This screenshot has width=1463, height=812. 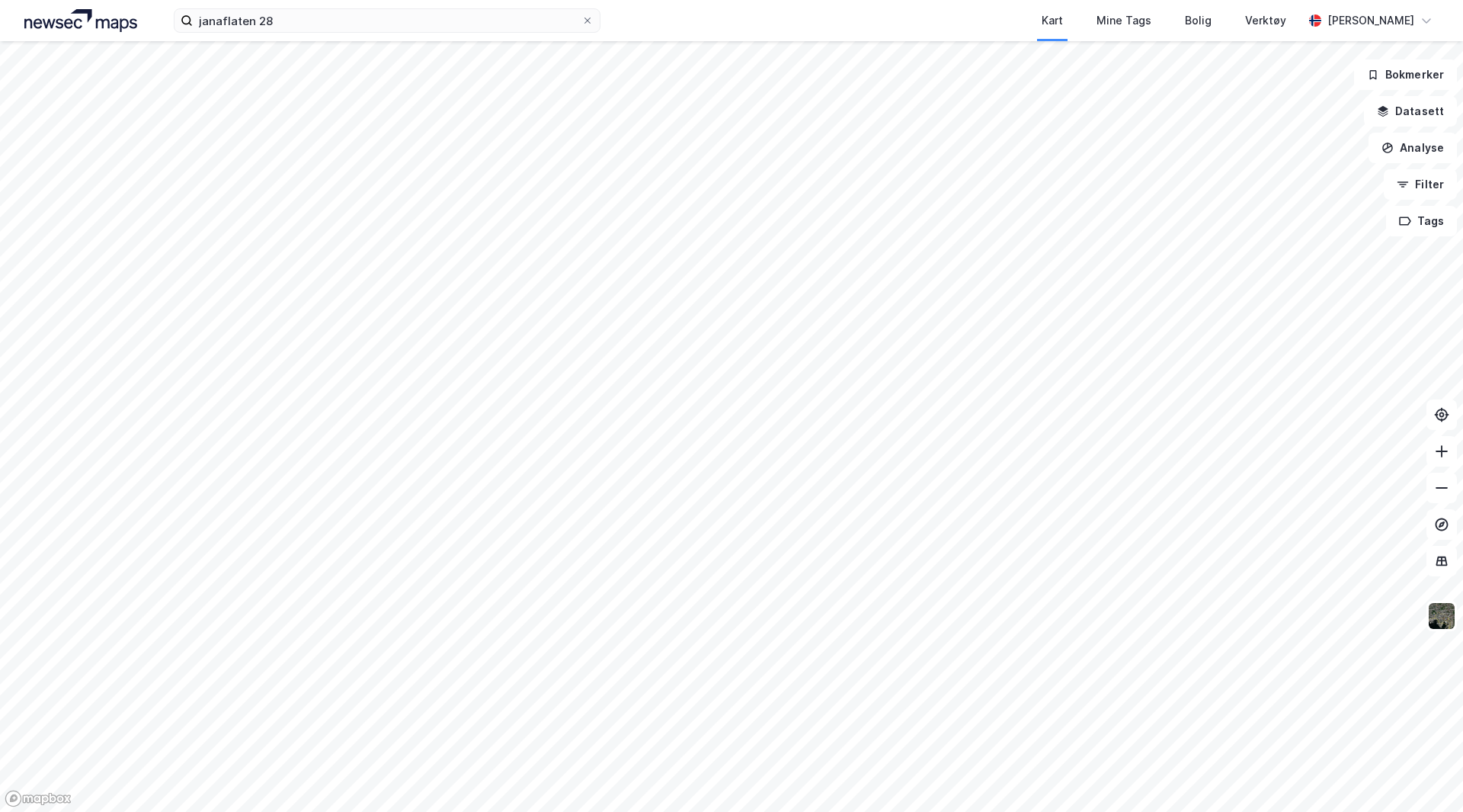 I want to click on div: Verktøy, so click(x=1266, y=21).